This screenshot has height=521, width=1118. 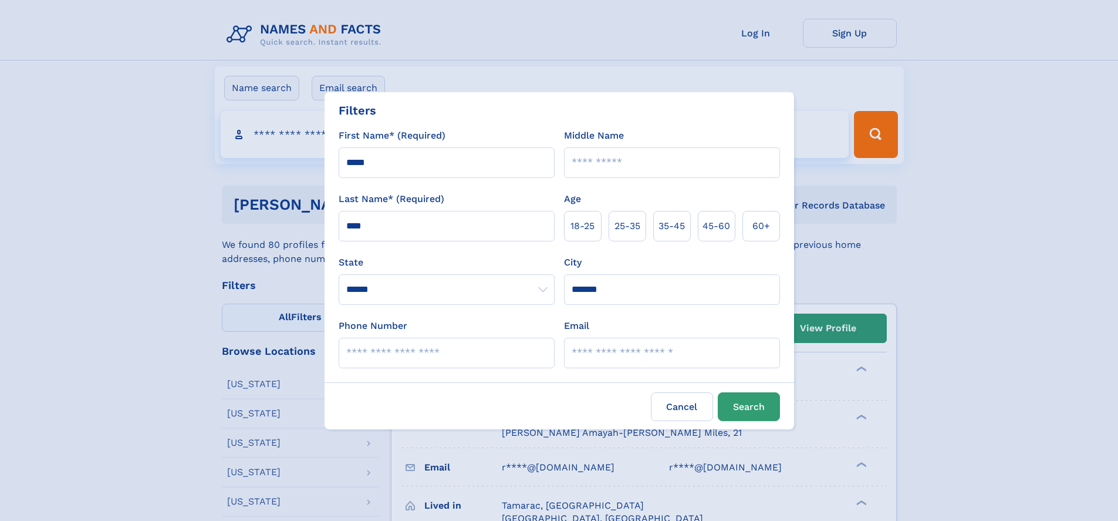 I want to click on label: Email, so click(x=576, y=326).